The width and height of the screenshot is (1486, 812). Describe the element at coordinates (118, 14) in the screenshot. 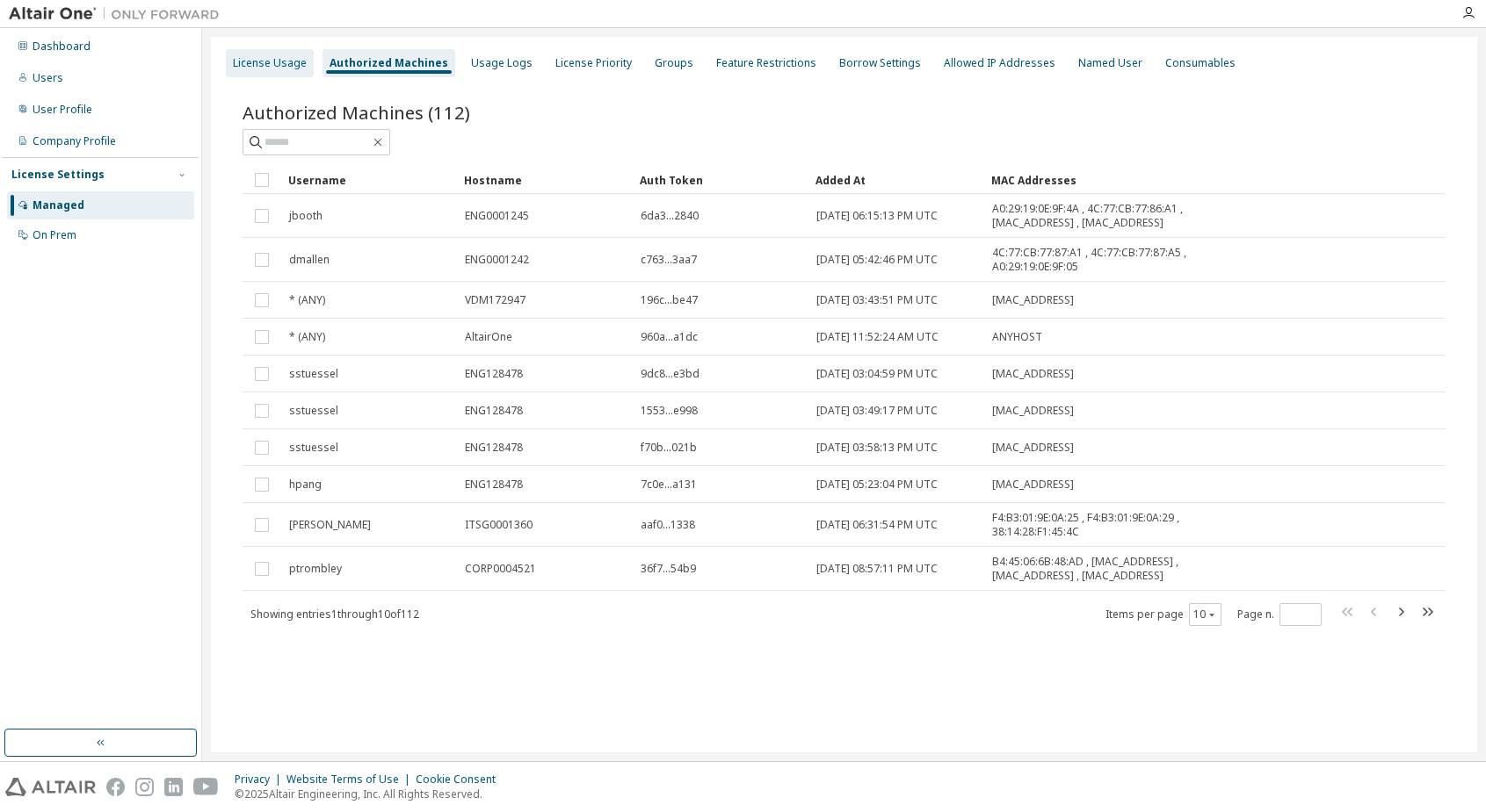

I see `img: Altair One` at that location.